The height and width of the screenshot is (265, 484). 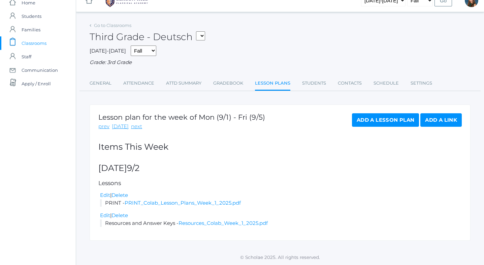 What do you see at coordinates (31, 30) in the screenshot?
I see `span: Families` at bounding box center [31, 30].